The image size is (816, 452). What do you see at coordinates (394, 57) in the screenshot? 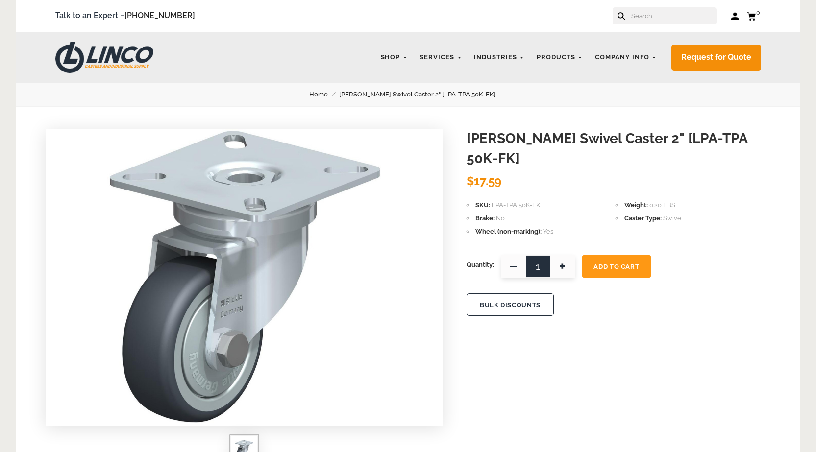
I see `a: Shop` at bounding box center [394, 57].